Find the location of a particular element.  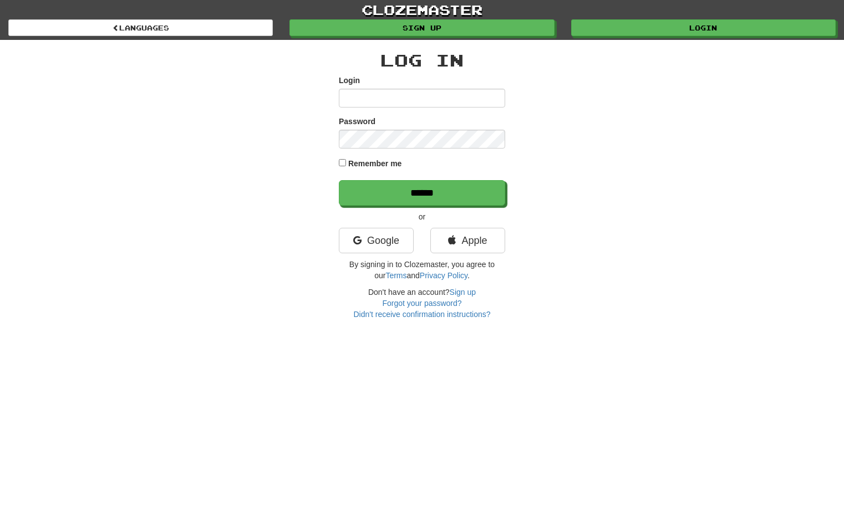

a: Login is located at coordinates (703, 28).